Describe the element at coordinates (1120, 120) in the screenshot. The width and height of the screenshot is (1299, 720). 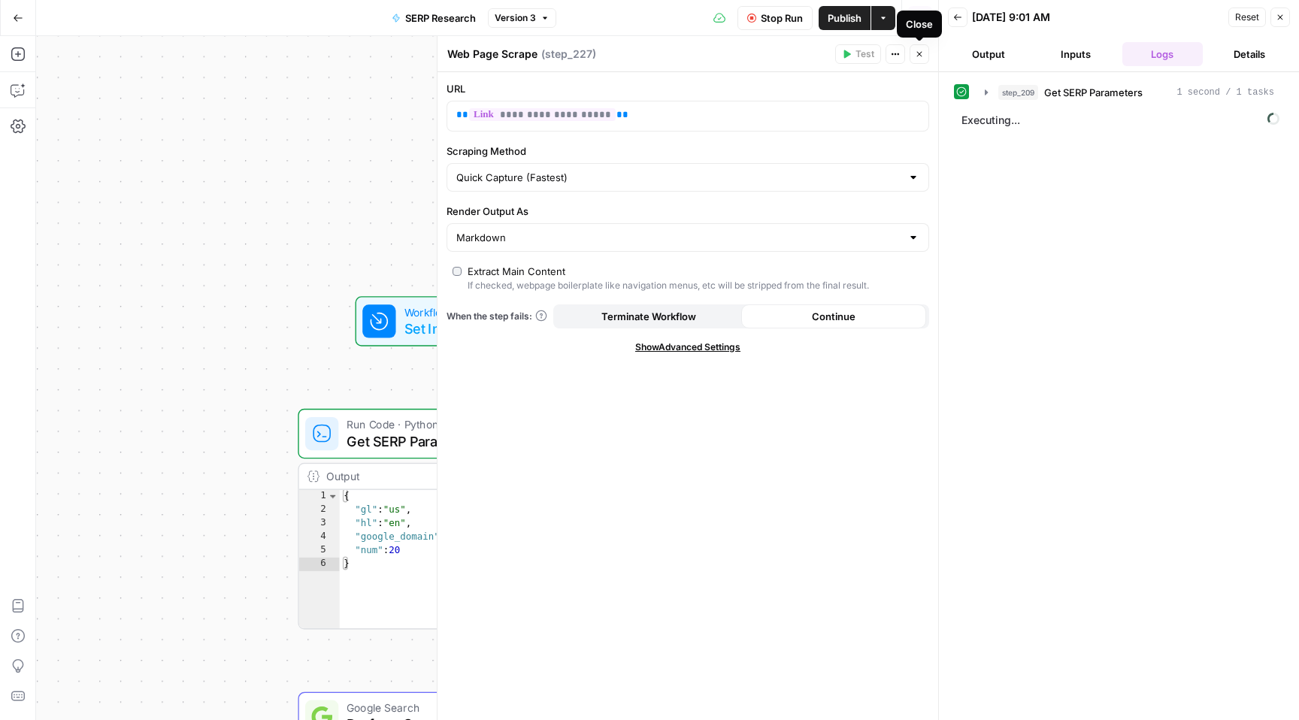
I see `span: Executing...` at that location.